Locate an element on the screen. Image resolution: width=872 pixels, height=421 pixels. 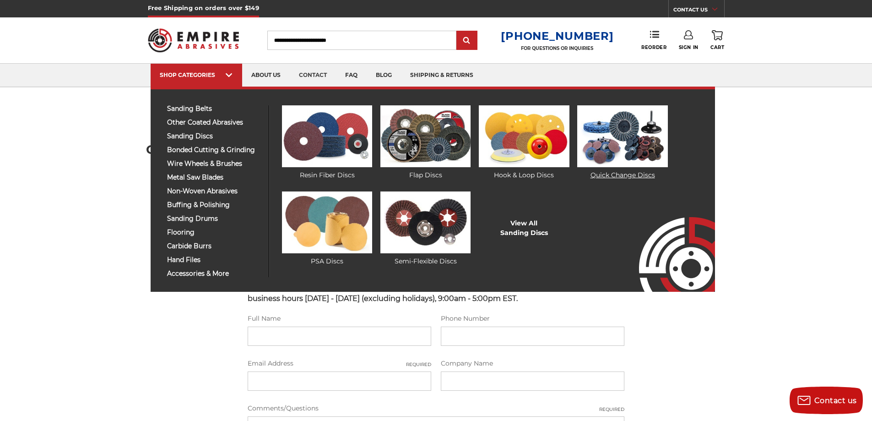
img: Resin Fiber Discs is located at coordinates (327, 136).